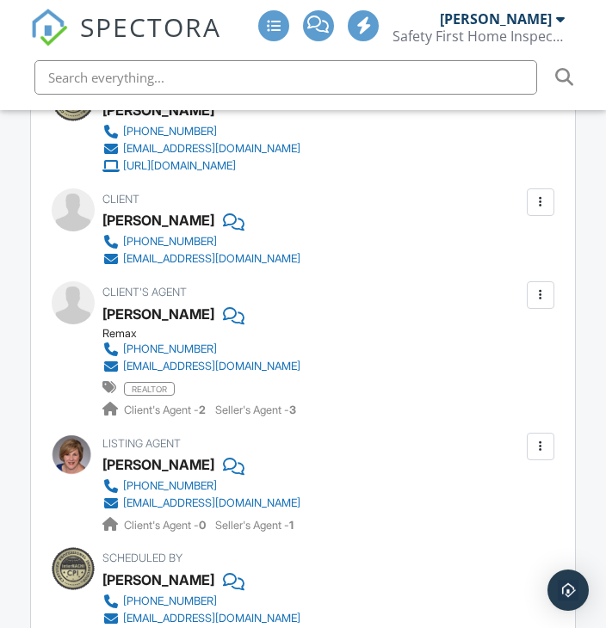 The width and height of the screenshot is (606, 628). Describe the element at coordinates (121, 199) in the screenshot. I see `span: Client` at that location.